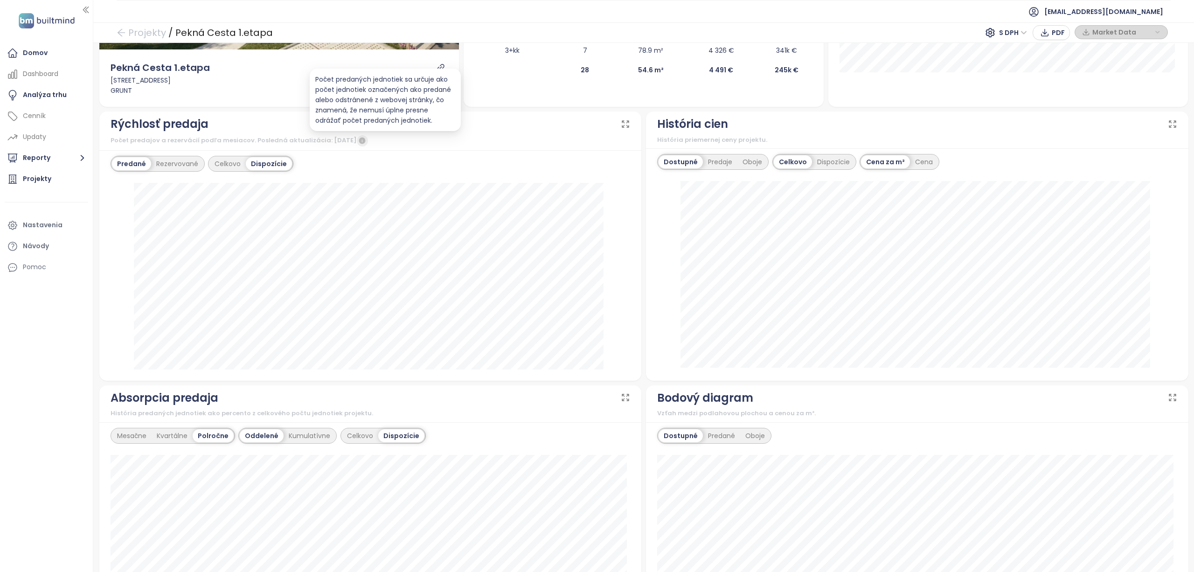 The height and width of the screenshot is (572, 1194). What do you see at coordinates (160, 124) in the screenshot?
I see `div: Rýchlosť predaja` at bounding box center [160, 124].